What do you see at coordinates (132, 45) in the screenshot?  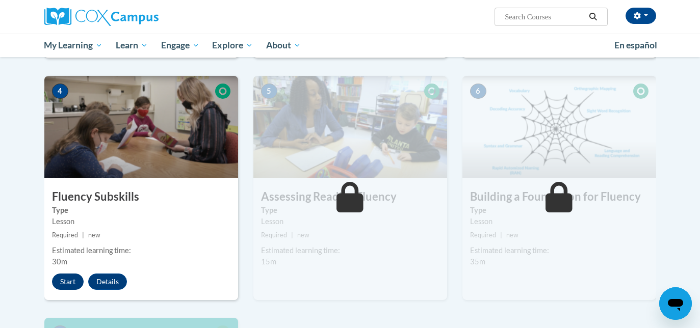 I see `span: Learn` at bounding box center [132, 45].